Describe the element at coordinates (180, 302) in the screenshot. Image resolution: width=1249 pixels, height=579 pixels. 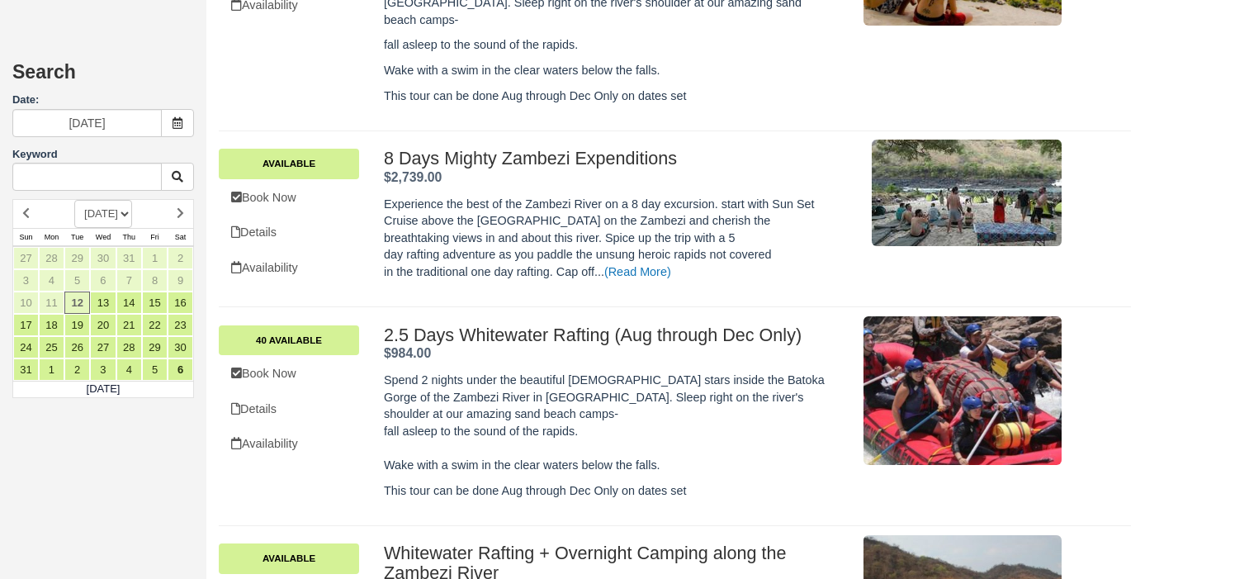
I see `a: 16` at that location.